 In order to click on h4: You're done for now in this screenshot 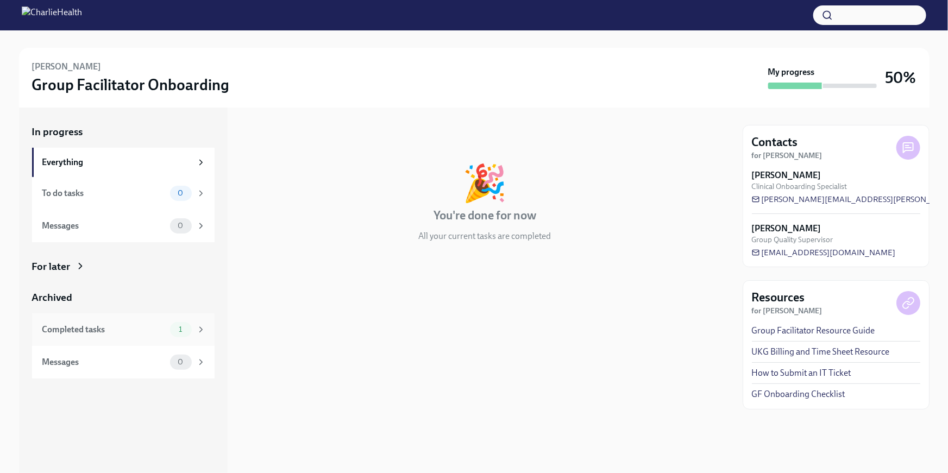, I will do `click(485, 216)`.